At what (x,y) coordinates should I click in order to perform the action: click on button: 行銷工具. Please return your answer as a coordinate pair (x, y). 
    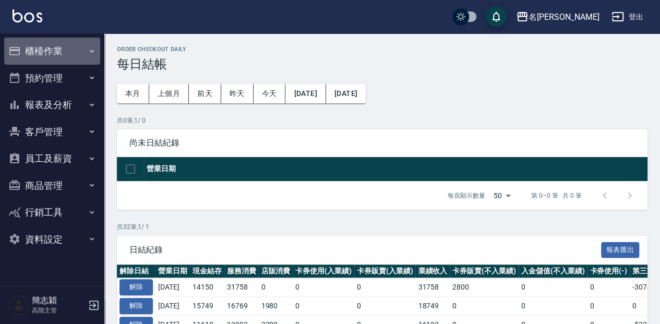
    Looking at the image, I should click on (52, 212).